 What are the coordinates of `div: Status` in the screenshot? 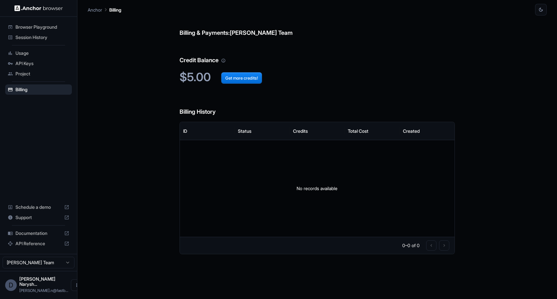 It's located at (245, 131).